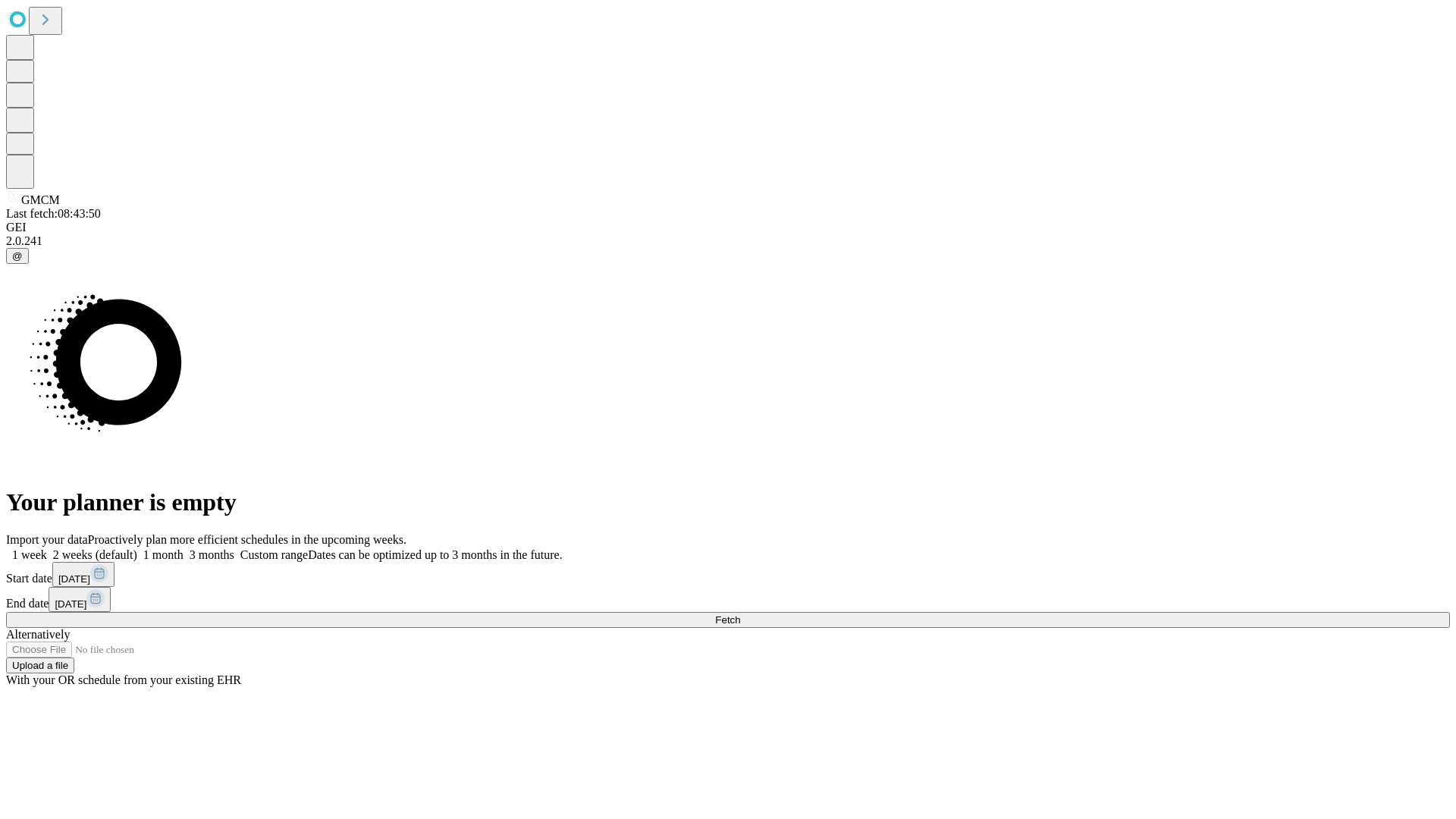 This screenshot has width=1456, height=819. What do you see at coordinates (728, 502) in the screenshot?
I see `h1: Your planner is empty` at bounding box center [728, 502].